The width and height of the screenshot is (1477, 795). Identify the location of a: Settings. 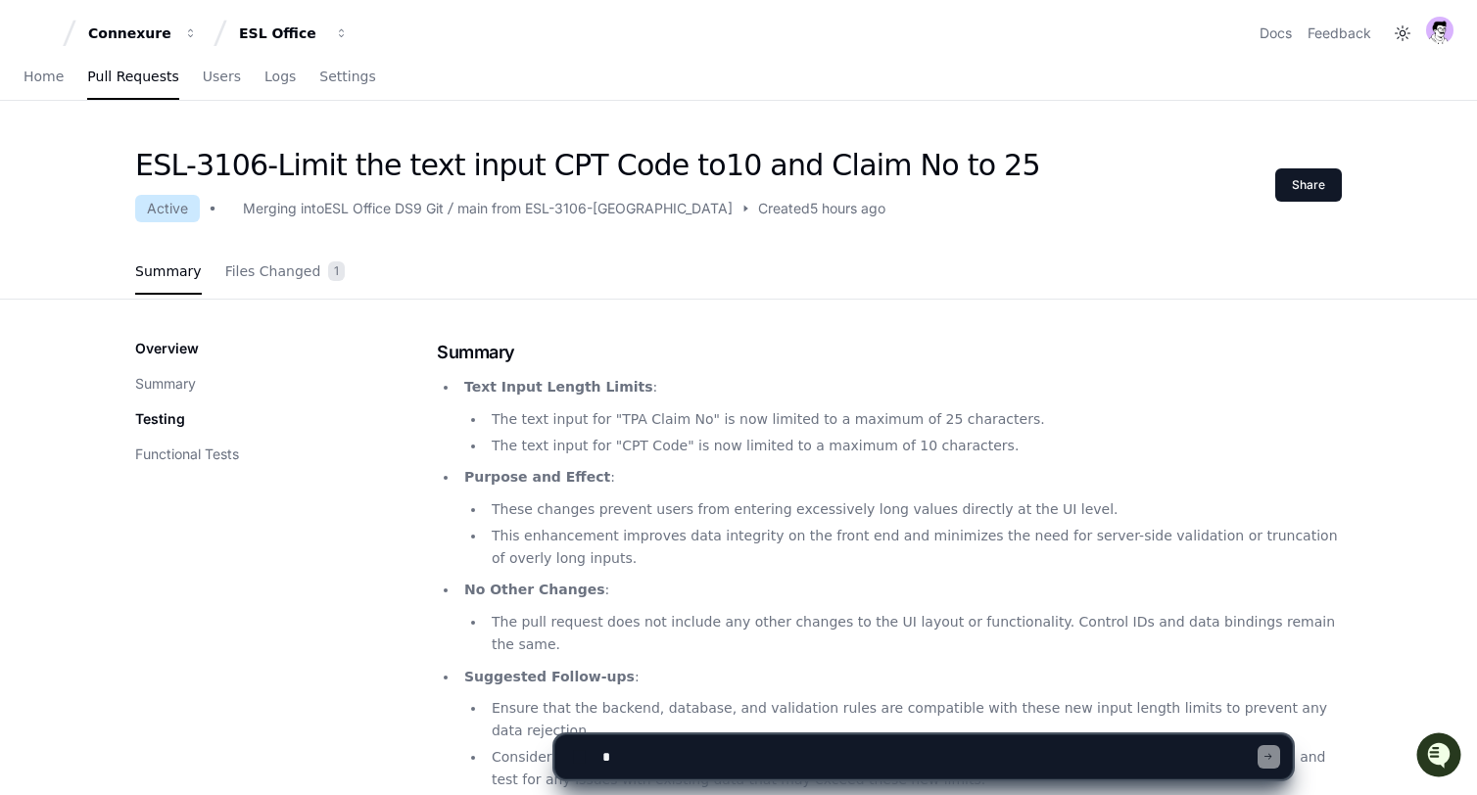
(347, 77).